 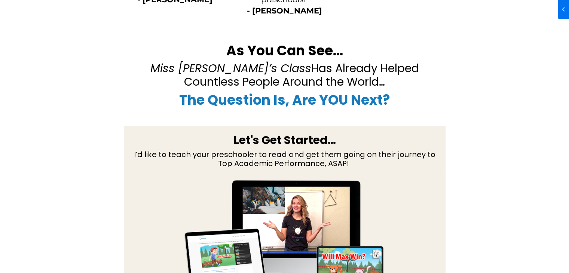 What do you see at coordinates (6, 9) in the screenshot?
I see `span: chevron_left` at bounding box center [6, 9].